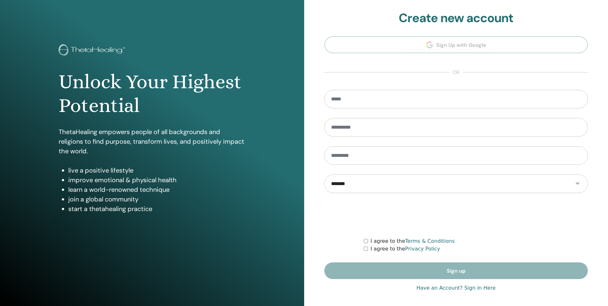  I want to click on li: start a thetahealing practice, so click(157, 209).